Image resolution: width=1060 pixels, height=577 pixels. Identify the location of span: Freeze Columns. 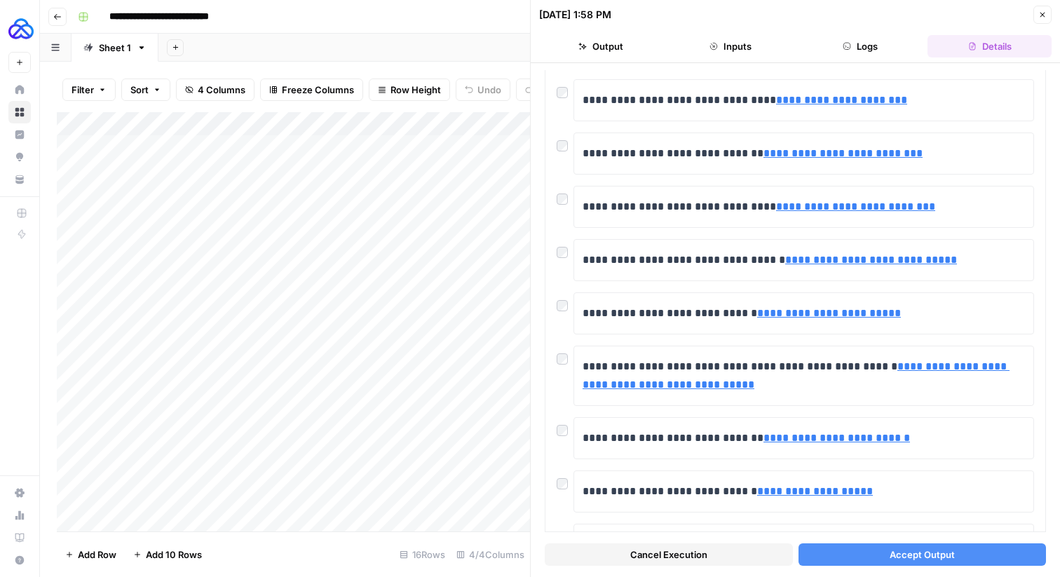
(318, 90).